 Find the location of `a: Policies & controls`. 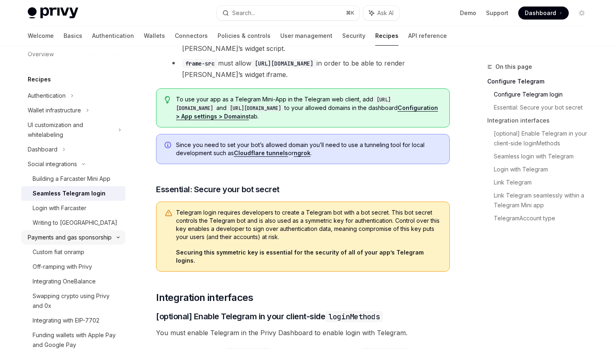

a: Policies & controls is located at coordinates (244, 36).